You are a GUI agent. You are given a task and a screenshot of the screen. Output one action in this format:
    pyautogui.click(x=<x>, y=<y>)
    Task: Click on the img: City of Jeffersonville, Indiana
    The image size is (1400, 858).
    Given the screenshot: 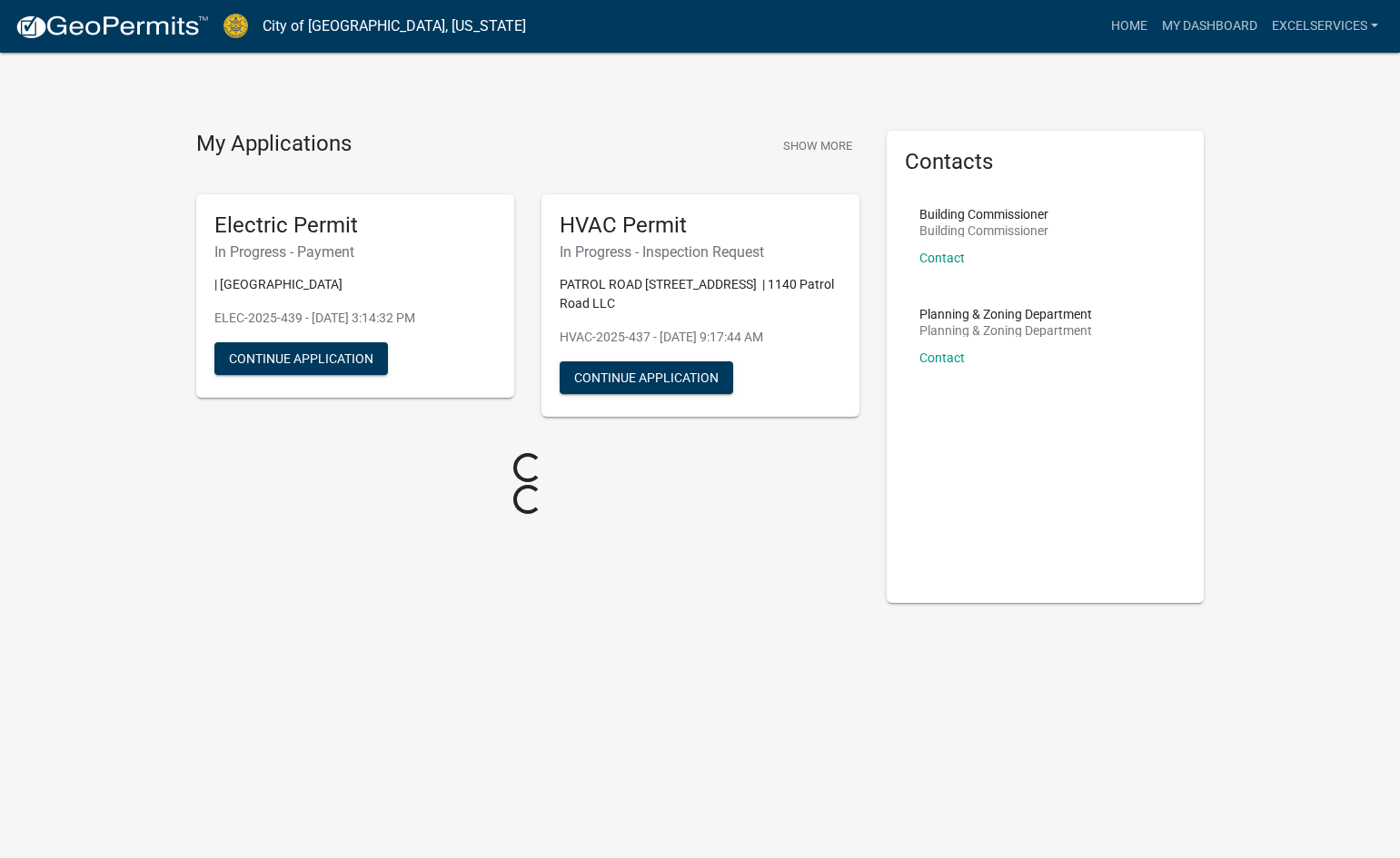 What is the action you would take?
    pyautogui.click(x=235, y=25)
    